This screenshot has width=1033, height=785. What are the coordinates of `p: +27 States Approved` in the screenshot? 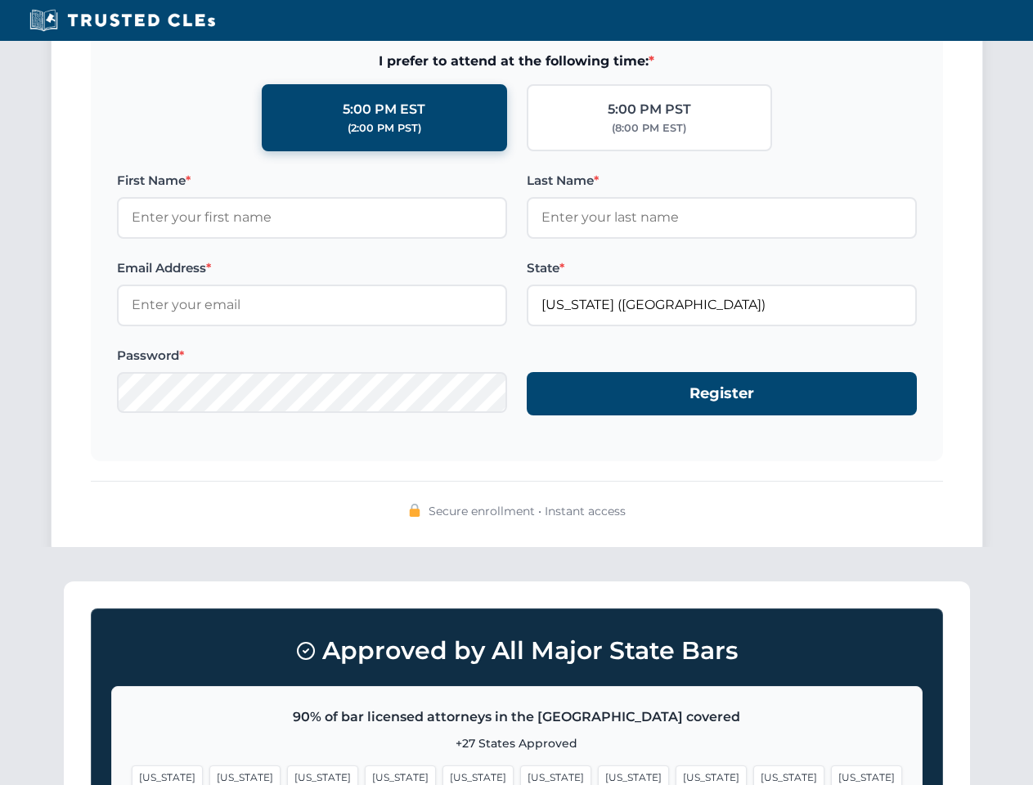 It's located at (517, 743).